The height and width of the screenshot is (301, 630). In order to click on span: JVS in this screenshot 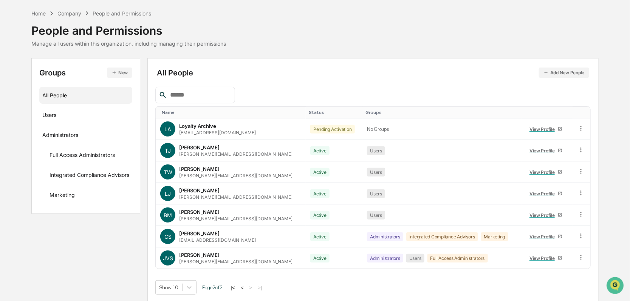, I will do `click(168, 258)`.